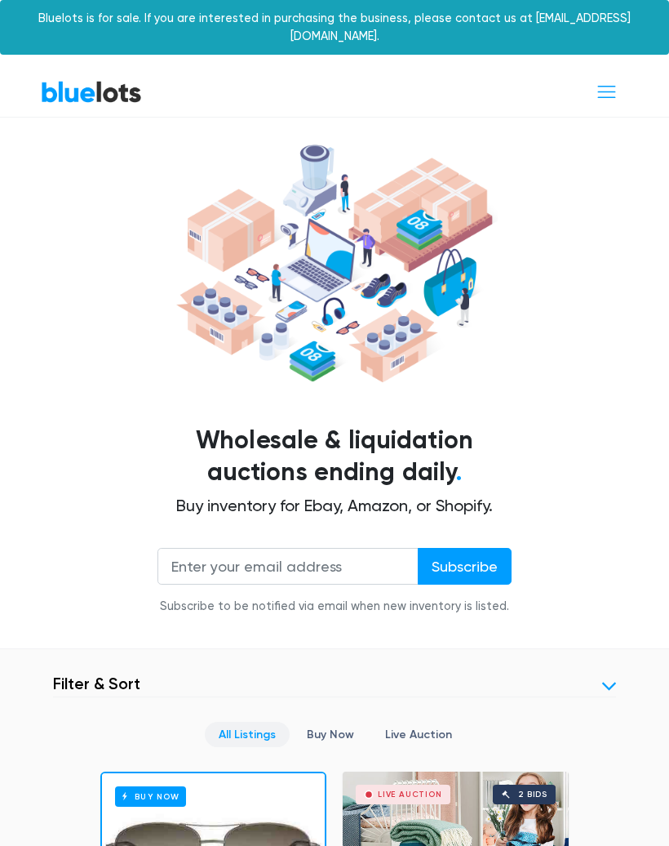  What do you see at coordinates (150, 796) in the screenshot?
I see `h6: Buy Now` at bounding box center [150, 796].